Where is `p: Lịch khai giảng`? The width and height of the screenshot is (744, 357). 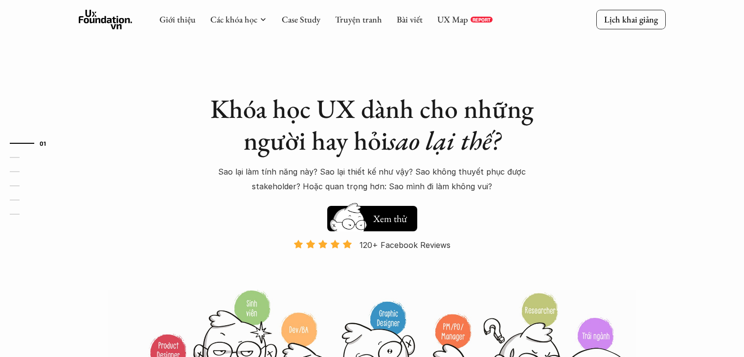
p: Lịch khai giảng is located at coordinates (631, 19).